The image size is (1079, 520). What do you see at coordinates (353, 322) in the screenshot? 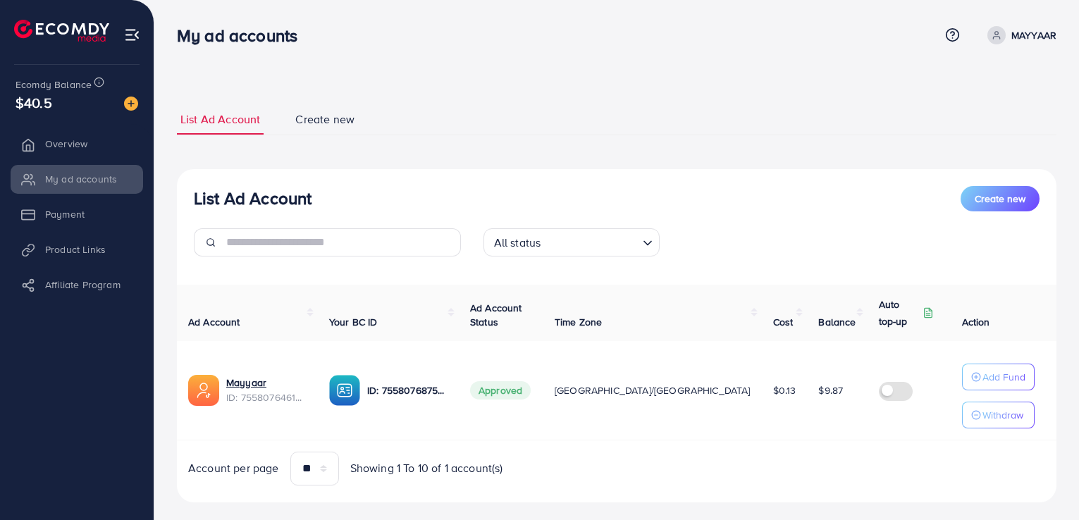
I see `span: Your BC ID` at bounding box center [353, 322].